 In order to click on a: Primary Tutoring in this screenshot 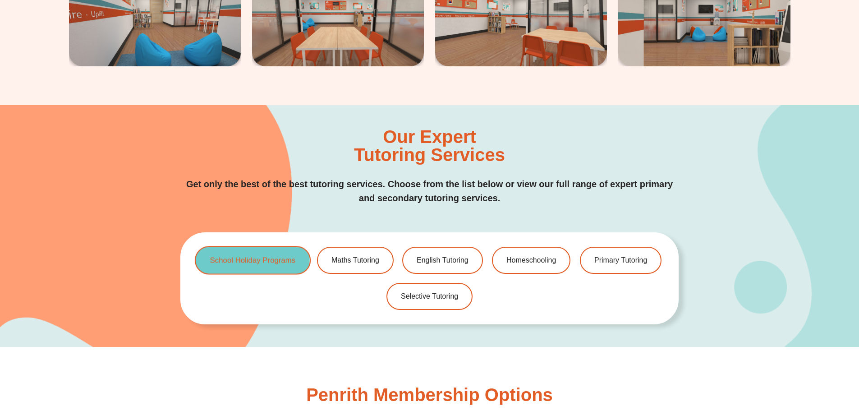, I will do `click(621, 260)`.